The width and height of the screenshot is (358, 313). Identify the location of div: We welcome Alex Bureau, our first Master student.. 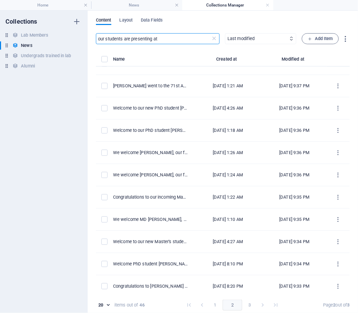
(151, 153).